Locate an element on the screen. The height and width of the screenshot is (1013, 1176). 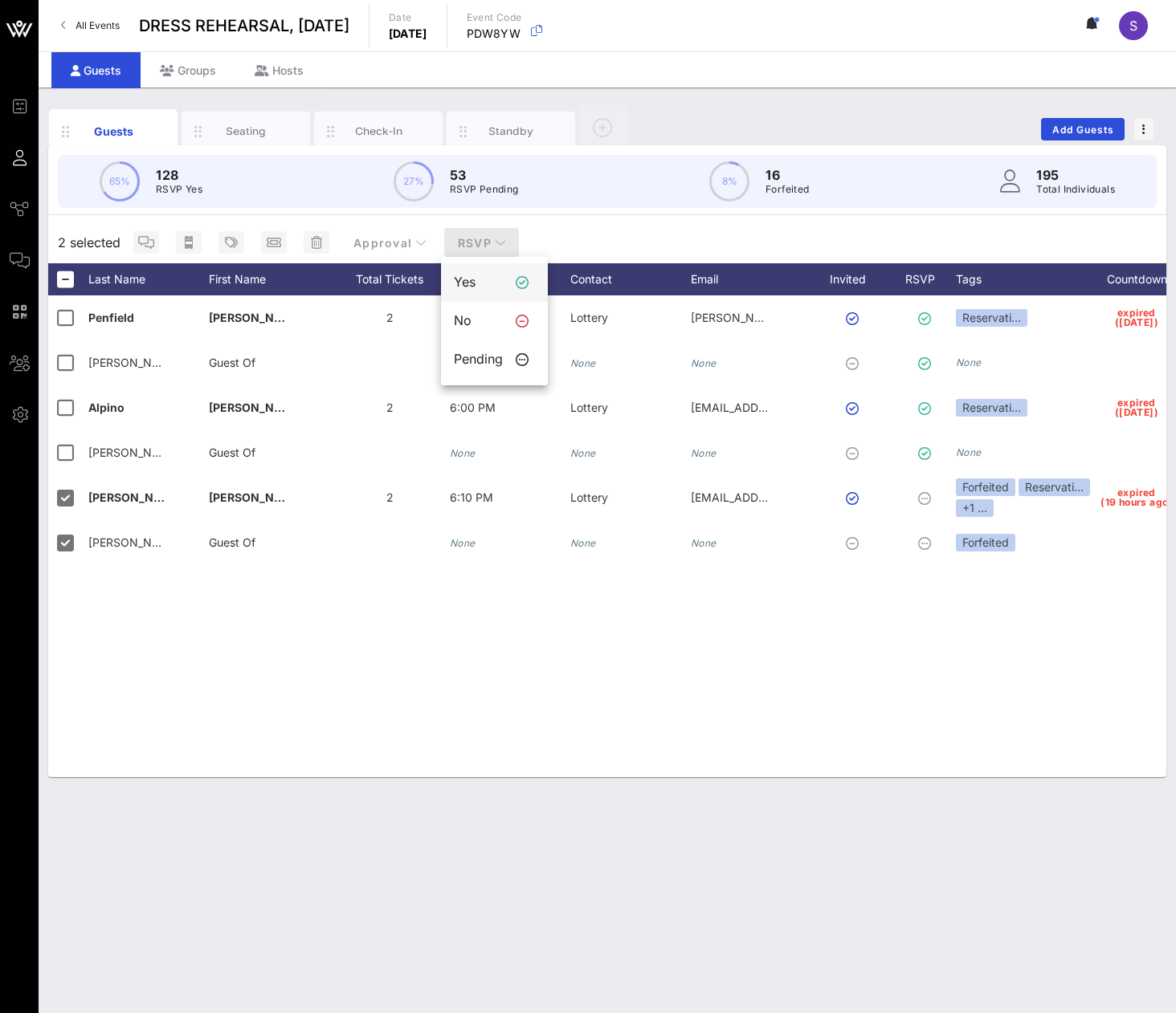
p: Date is located at coordinates (408, 17).